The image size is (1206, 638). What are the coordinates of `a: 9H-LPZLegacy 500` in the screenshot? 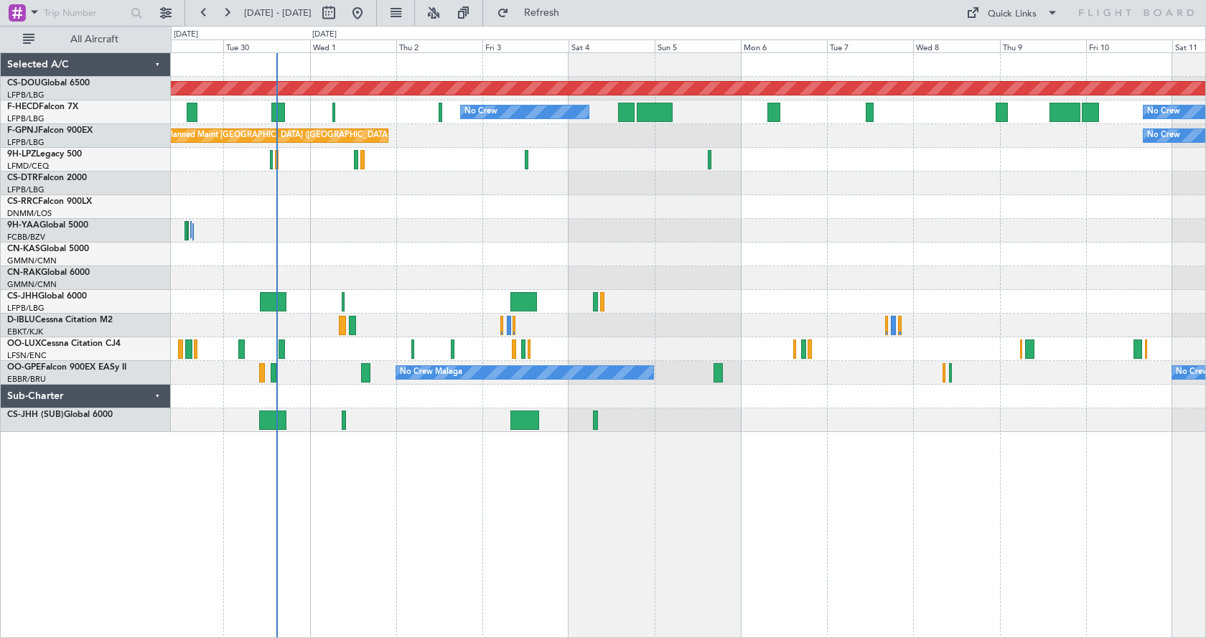 It's located at (44, 154).